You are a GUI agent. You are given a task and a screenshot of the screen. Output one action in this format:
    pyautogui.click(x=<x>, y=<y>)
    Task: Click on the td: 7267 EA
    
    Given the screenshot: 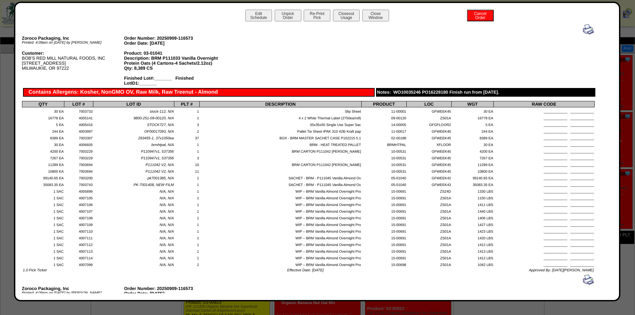 What is the action you would take?
    pyautogui.click(x=473, y=157)
    